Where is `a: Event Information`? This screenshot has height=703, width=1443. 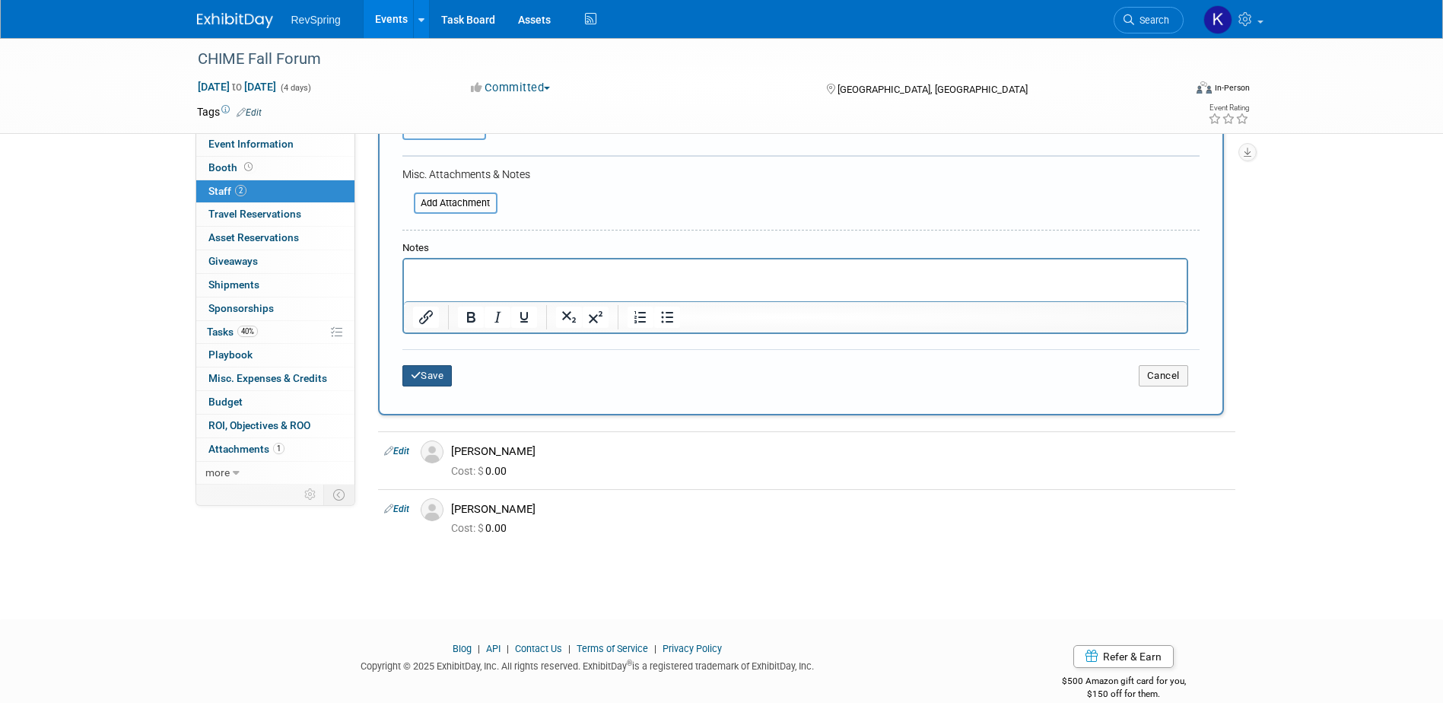 a: Event Information is located at coordinates (275, 145).